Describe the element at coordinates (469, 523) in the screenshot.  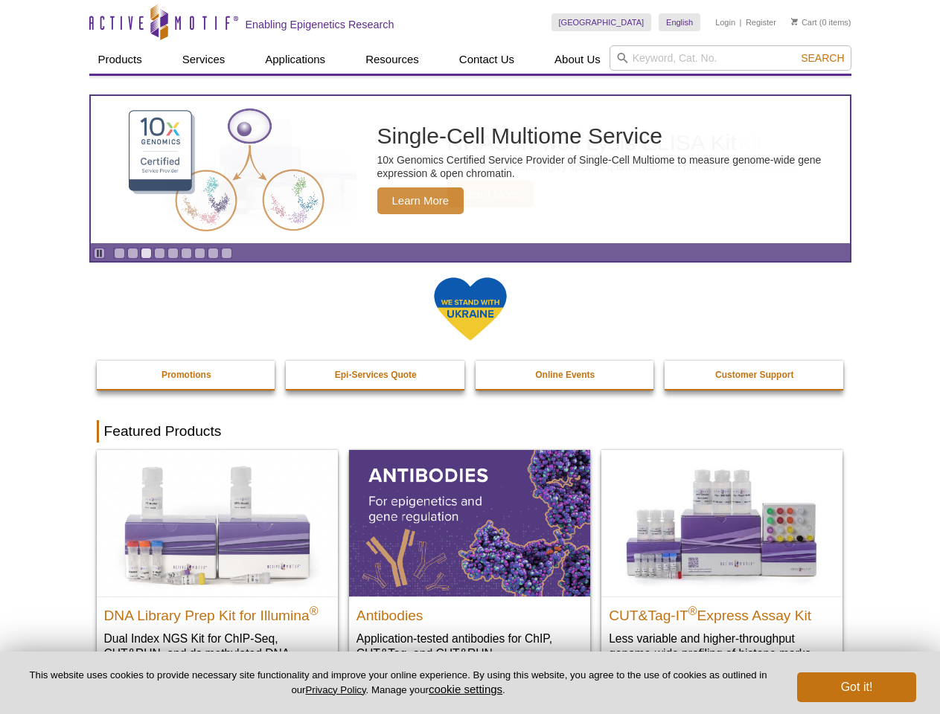
I see `img: All Antibodies` at that location.